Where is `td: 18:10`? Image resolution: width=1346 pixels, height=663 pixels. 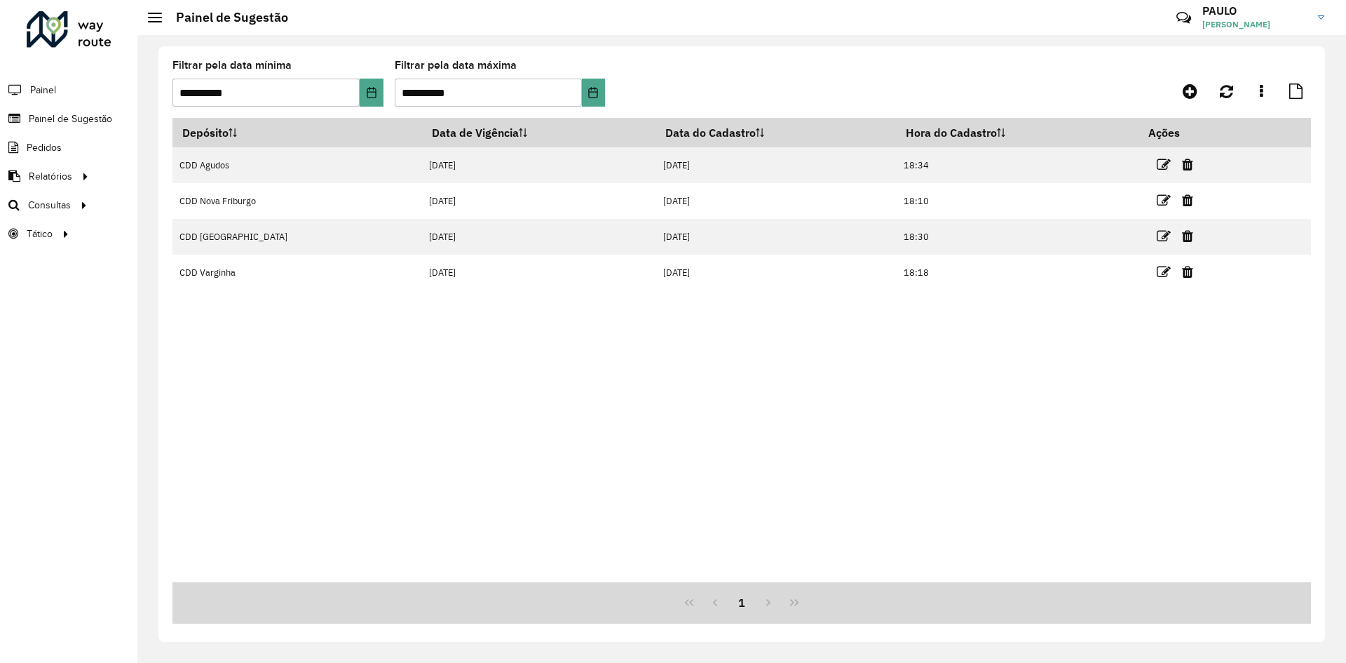 td: 18:10 is located at coordinates (1018, 201).